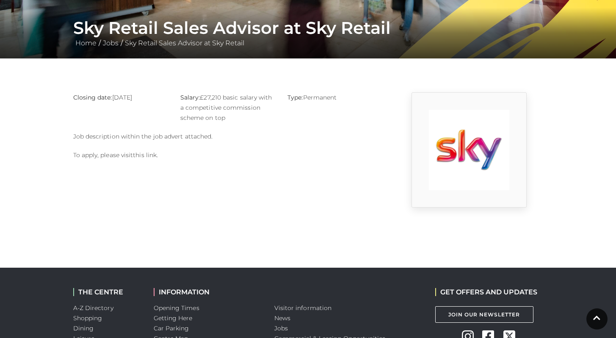 The height and width of the screenshot is (338, 616). Describe the element at coordinates (469, 150) in the screenshot. I see `img: 9_1554823650_1WdN.png` at that location.